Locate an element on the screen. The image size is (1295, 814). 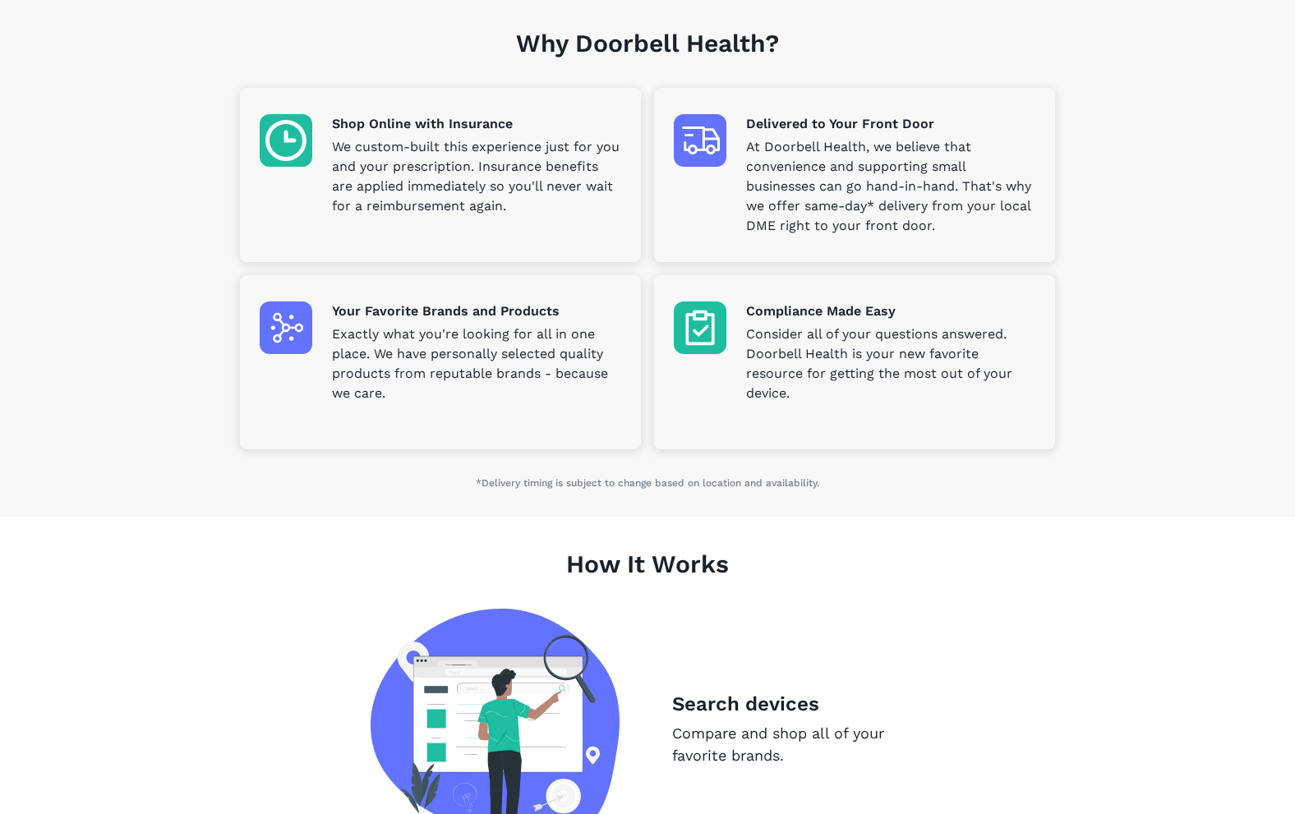
p: Consider all of your questions answered. Doorbell Health is your new favorite resource for gettin... is located at coordinates (891, 364).